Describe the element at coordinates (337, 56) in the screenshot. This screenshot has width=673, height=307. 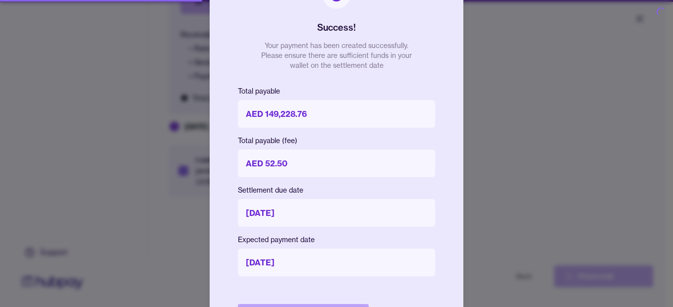
I see `p: Your payment has been created successfully. Please ensure there are sufficient funds in your wall...` at that location.